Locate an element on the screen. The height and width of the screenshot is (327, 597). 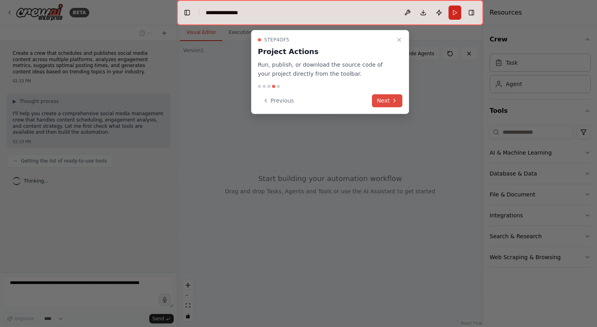
h3: Project Actions is located at coordinates (325, 52).